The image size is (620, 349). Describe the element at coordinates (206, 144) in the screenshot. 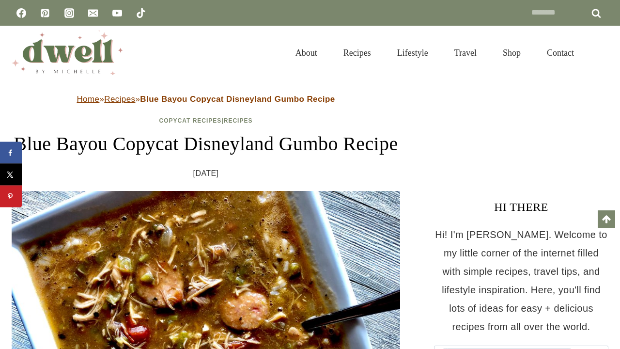

I see `h1: Blue Bayou Copycat Disneyland Gumbo Recipe` at that location.